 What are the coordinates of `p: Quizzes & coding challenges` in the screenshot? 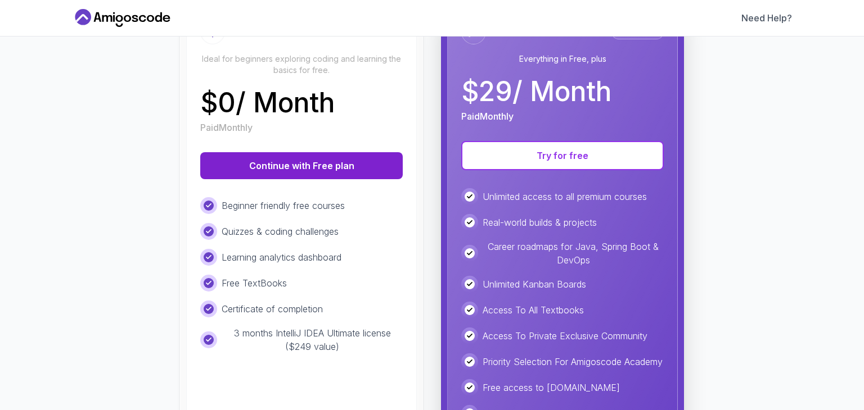 It's located at (280, 232).